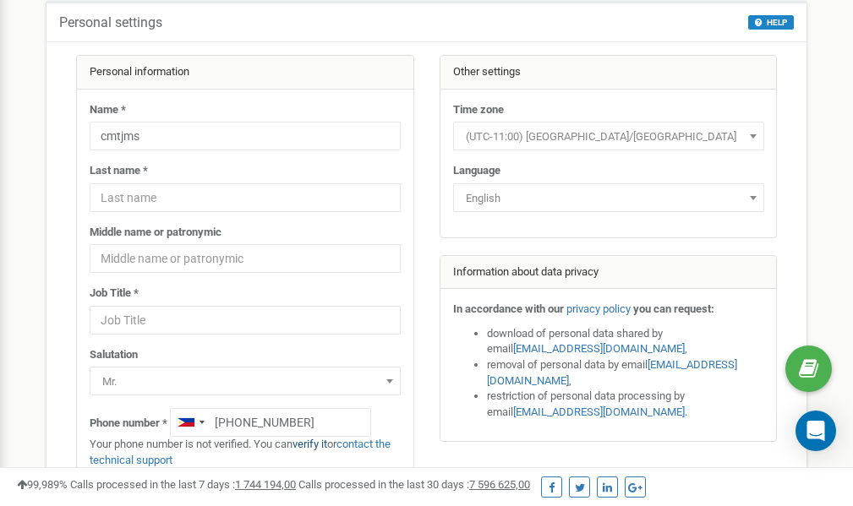 The image size is (853, 506). I want to click on li: restriction of personal data processing by email ., so click(625, 404).